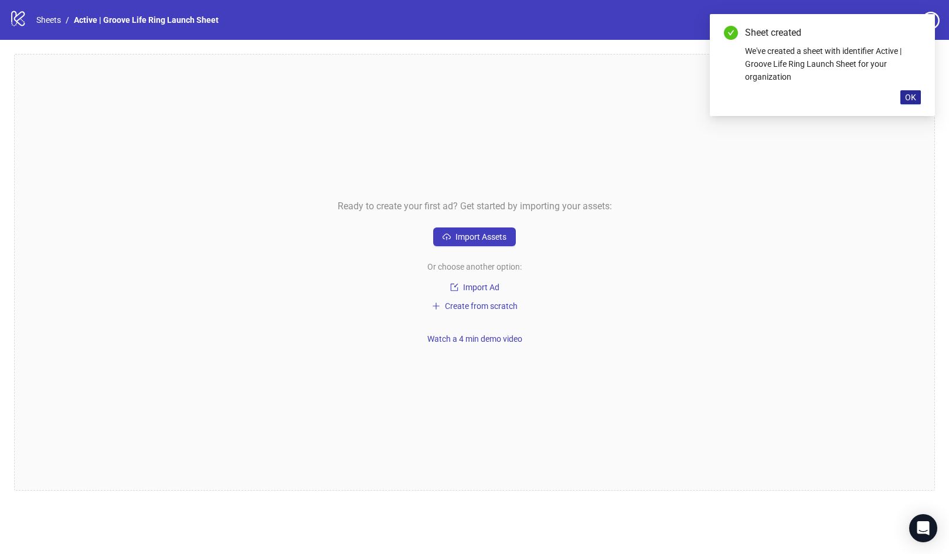 This screenshot has height=554, width=949. What do you see at coordinates (481, 237) in the screenshot?
I see `span: Import Assets` at bounding box center [481, 237].